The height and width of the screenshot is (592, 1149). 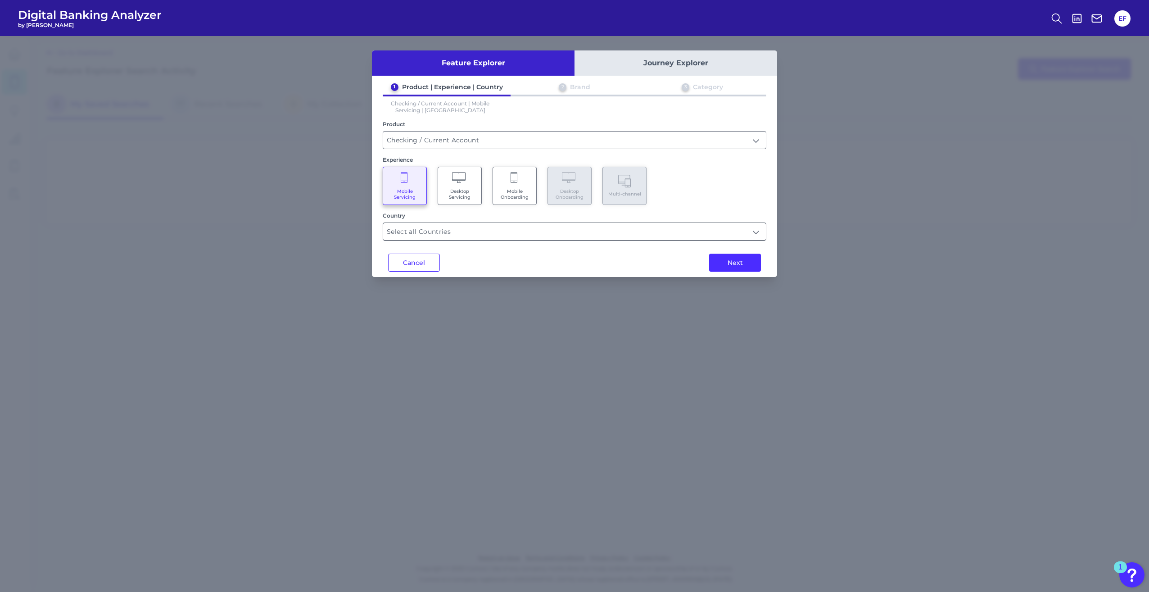 What do you see at coordinates (90, 15) in the screenshot?
I see `span: Digital Banking Analyzer` at bounding box center [90, 15].